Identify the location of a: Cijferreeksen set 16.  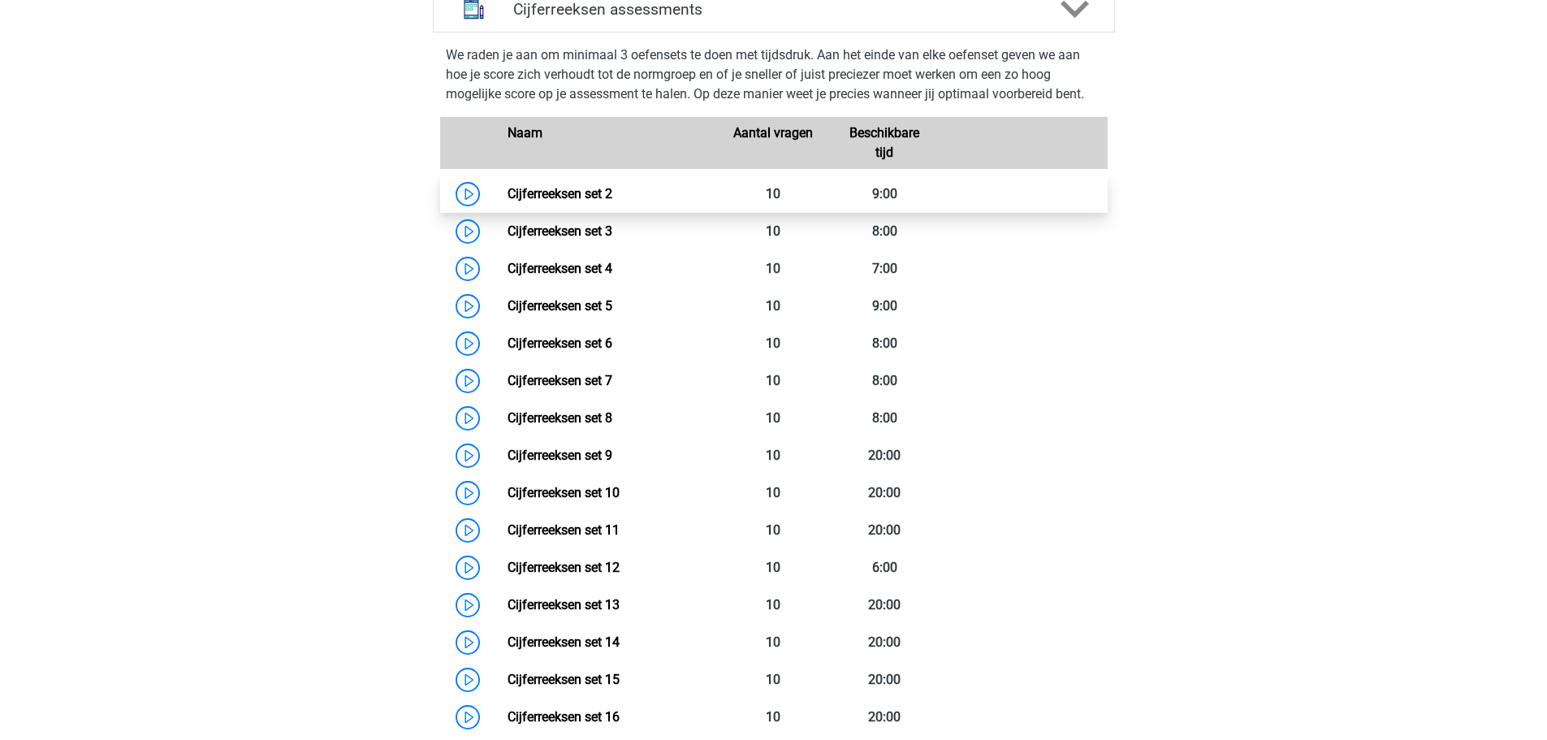
(564, 716).